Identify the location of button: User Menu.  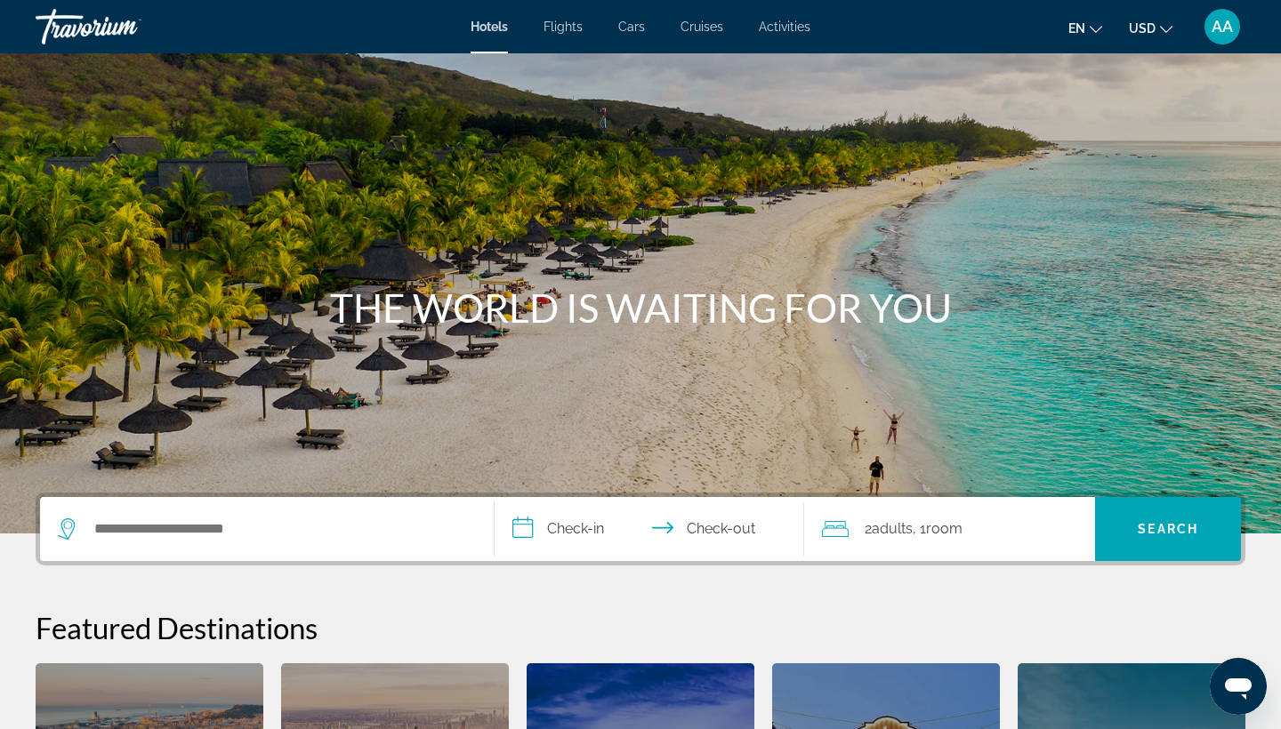
(1222, 27).